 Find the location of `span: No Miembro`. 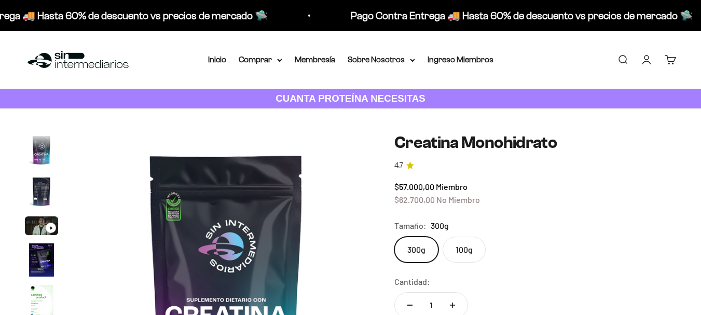

span: No Miembro is located at coordinates (458, 199).